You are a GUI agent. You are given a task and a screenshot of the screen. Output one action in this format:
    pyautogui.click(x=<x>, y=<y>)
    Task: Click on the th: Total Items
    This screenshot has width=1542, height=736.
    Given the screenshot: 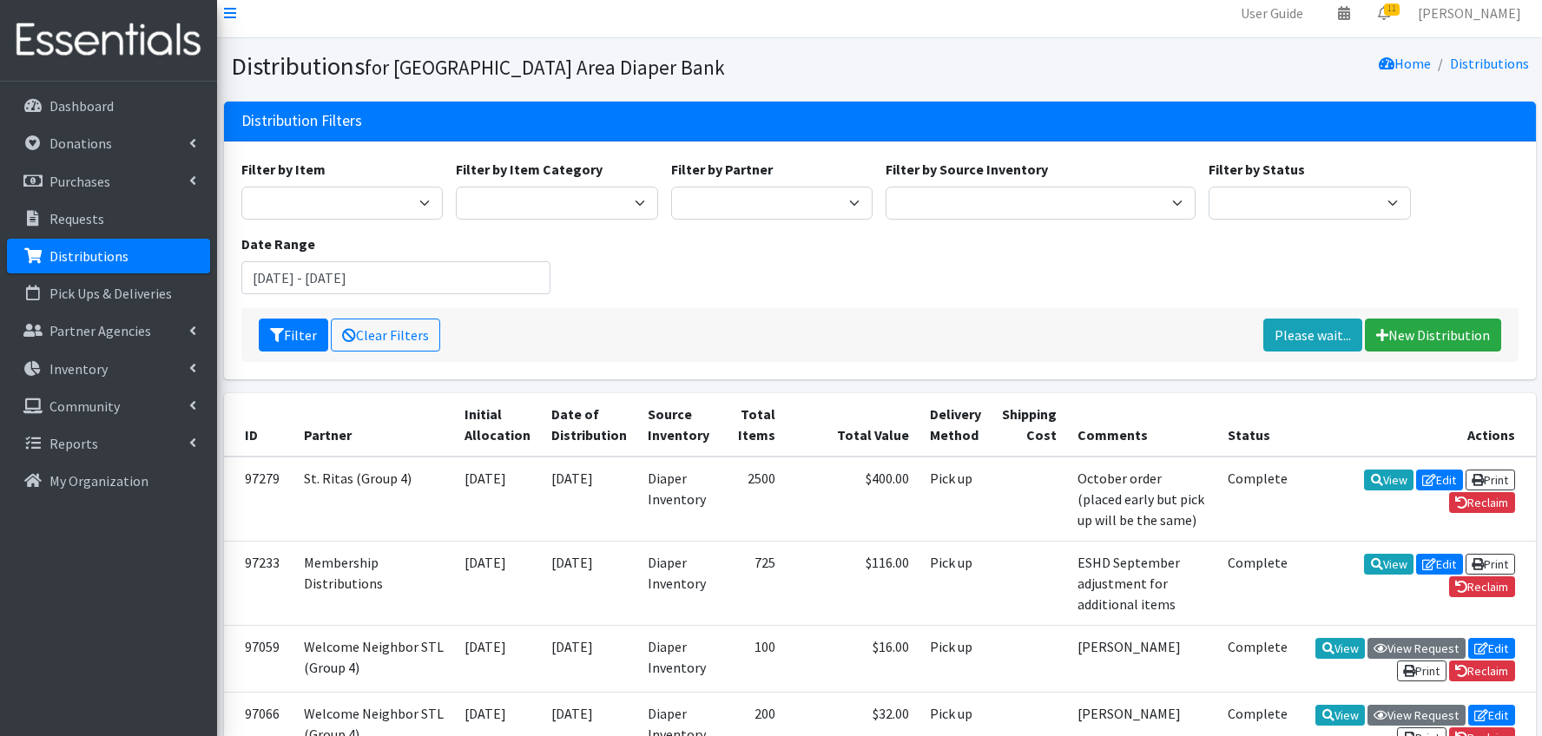 What is the action you would take?
    pyautogui.click(x=753, y=425)
    